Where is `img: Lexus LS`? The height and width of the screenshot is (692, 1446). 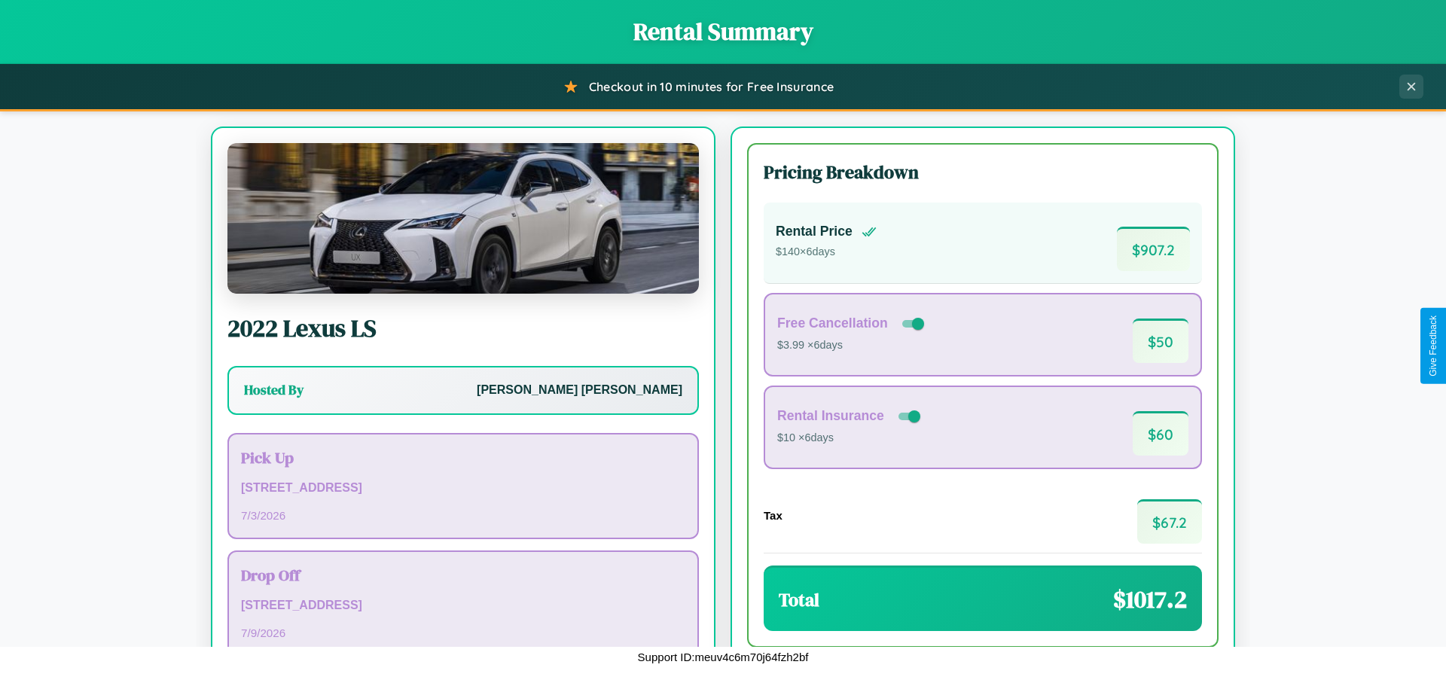 img: Lexus LS is located at coordinates (463, 218).